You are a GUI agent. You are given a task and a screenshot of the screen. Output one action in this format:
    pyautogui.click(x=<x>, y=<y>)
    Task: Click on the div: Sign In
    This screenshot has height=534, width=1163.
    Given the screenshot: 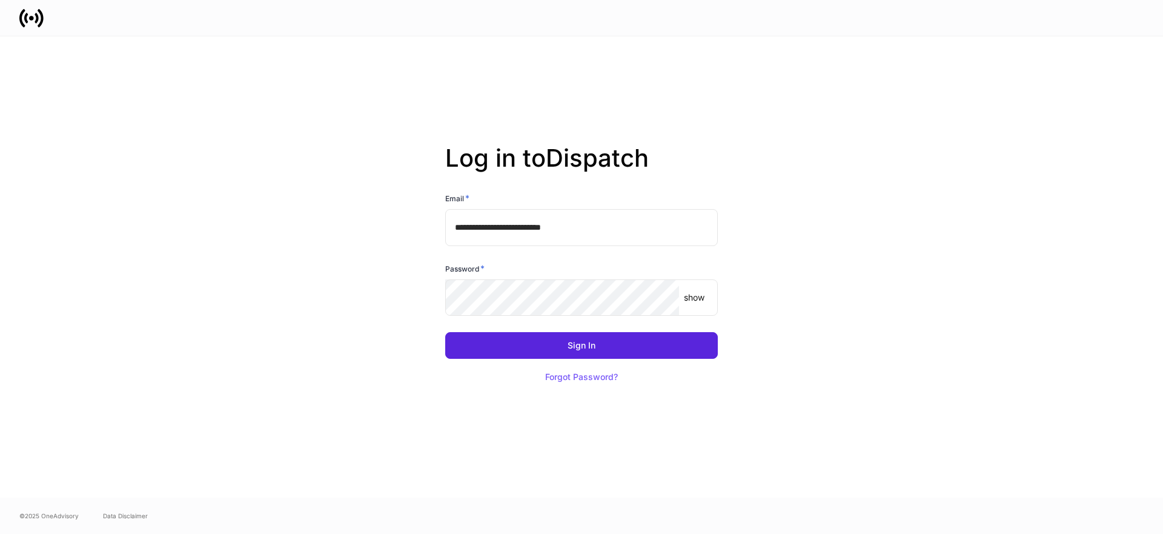 What is the action you would take?
    pyautogui.click(x=582, y=345)
    